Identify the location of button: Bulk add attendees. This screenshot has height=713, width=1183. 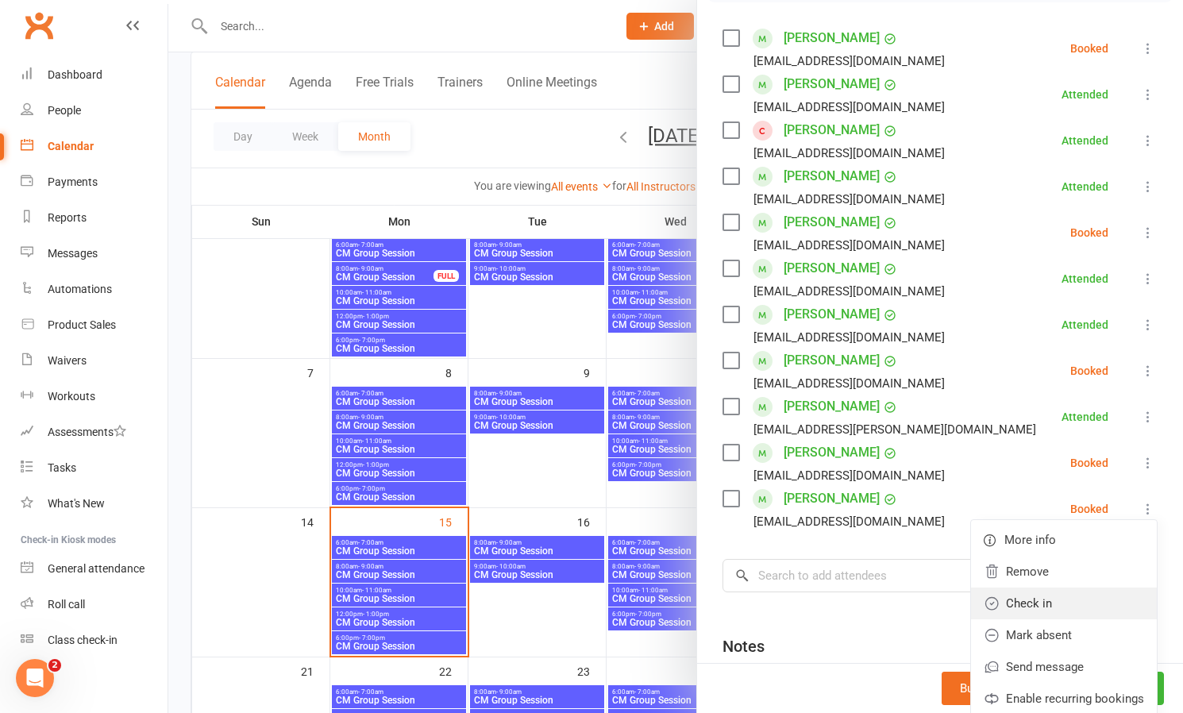
(1010, 688).